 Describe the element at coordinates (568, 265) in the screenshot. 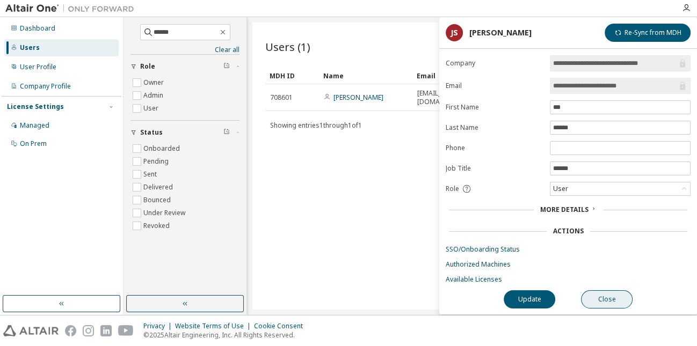

I see `a: Authorized Machines` at that location.